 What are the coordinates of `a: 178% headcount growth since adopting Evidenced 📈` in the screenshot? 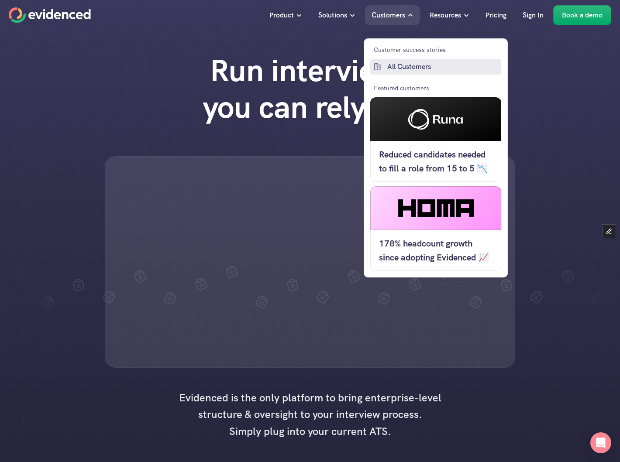 It's located at (436, 229).